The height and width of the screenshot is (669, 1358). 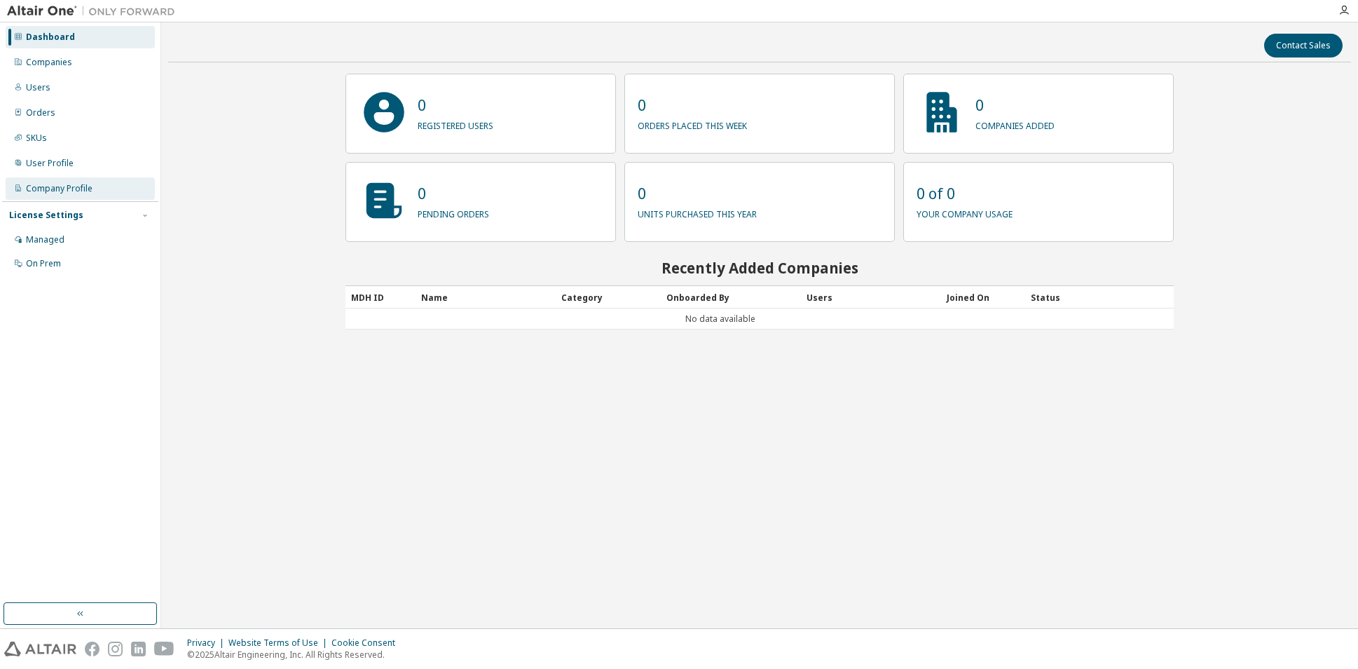 I want to click on div: On Prem, so click(x=43, y=263).